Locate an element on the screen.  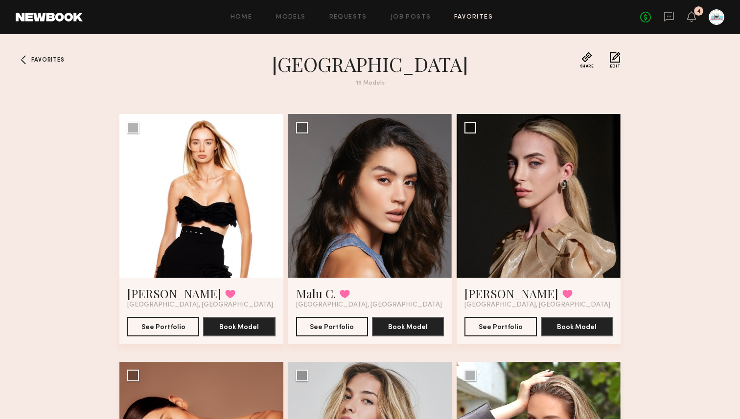
button: Share is located at coordinates (586, 60).